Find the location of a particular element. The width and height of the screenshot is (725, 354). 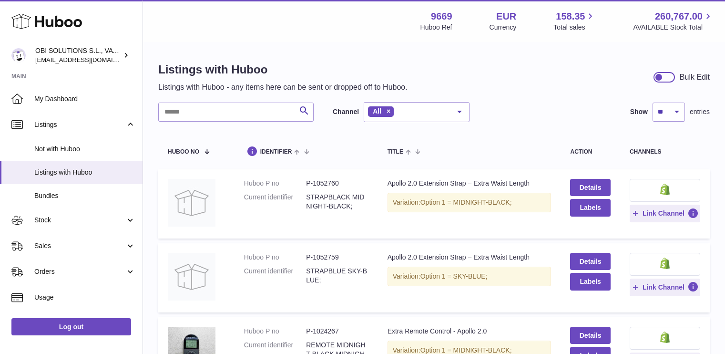

div: Currency is located at coordinates (503, 27).